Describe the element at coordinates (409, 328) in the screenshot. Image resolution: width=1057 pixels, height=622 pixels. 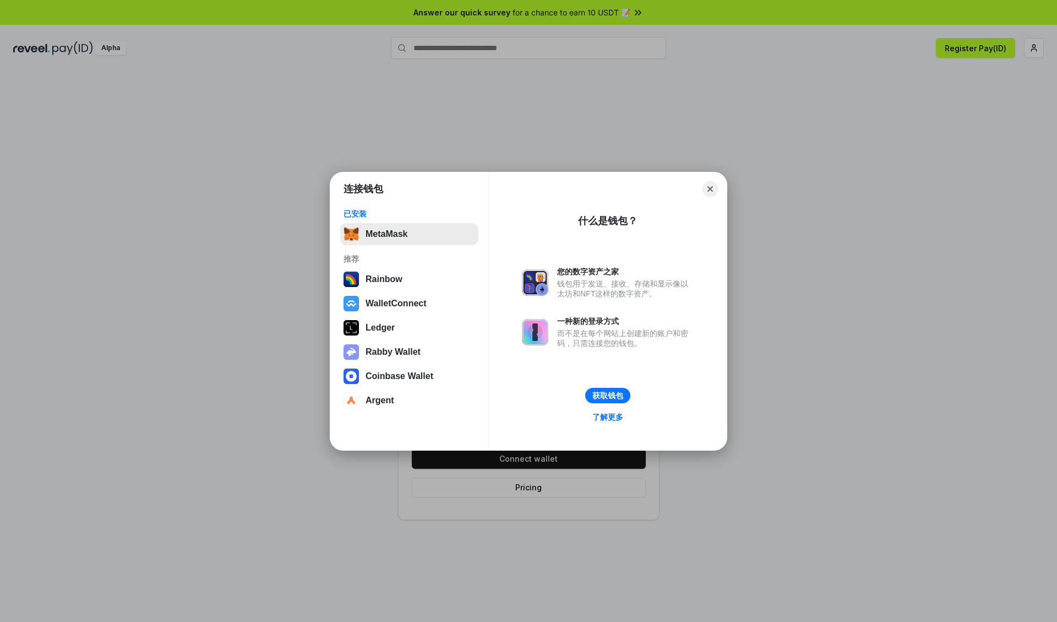
I see `button: Ledger` at that location.